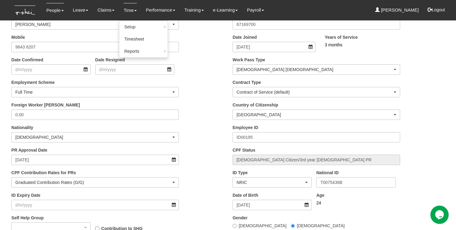 Image resolution: width=456 pixels, height=230 pixels. What do you see at coordinates (29, 150) in the screenshot?
I see `label: PR Approval Date` at bounding box center [29, 150].